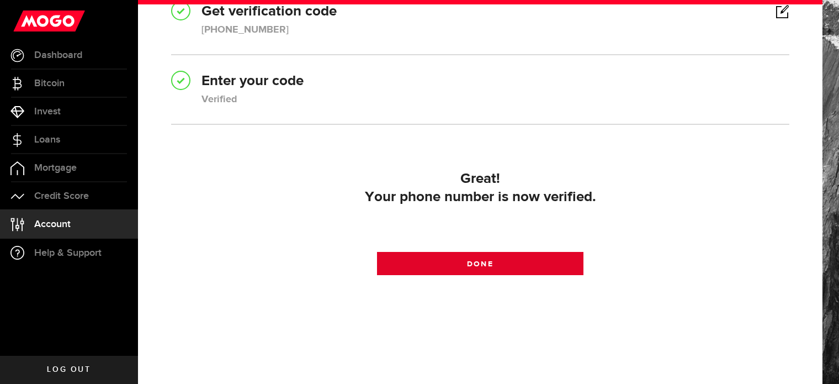 The height and width of the screenshot is (384, 839). I want to click on span: Credit Score, so click(61, 196).